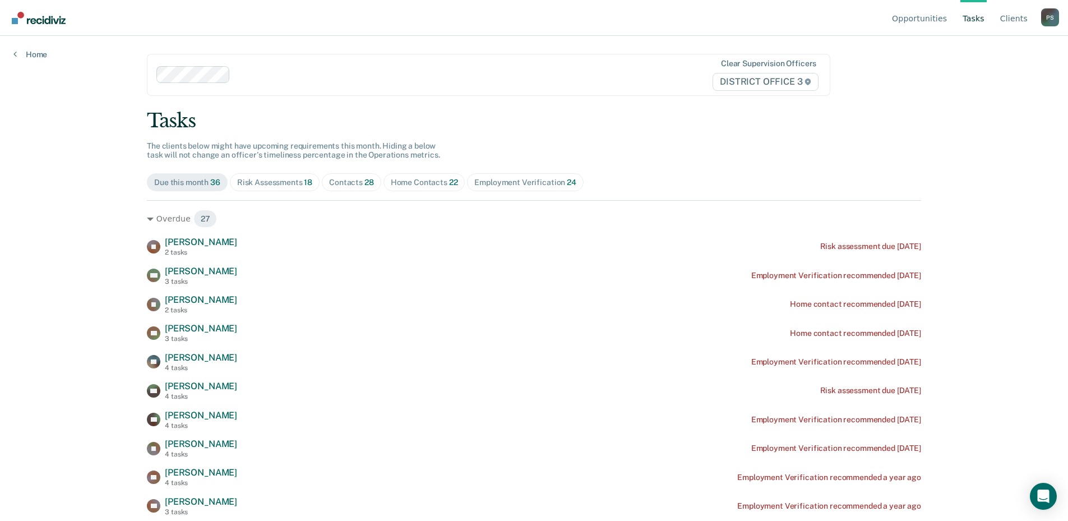 The image size is (1068, 521). Describe the element at coordinates (187, 182) in the screenshot. I see `div: Due this month` at that location.